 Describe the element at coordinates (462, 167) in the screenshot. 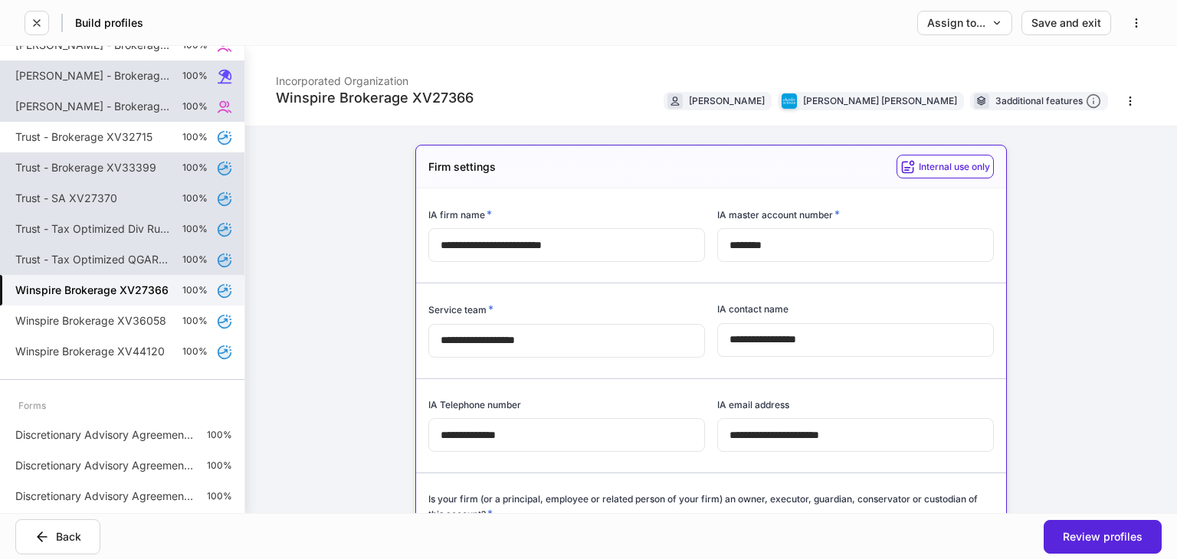

I see `h5: Firm settings` at that location.